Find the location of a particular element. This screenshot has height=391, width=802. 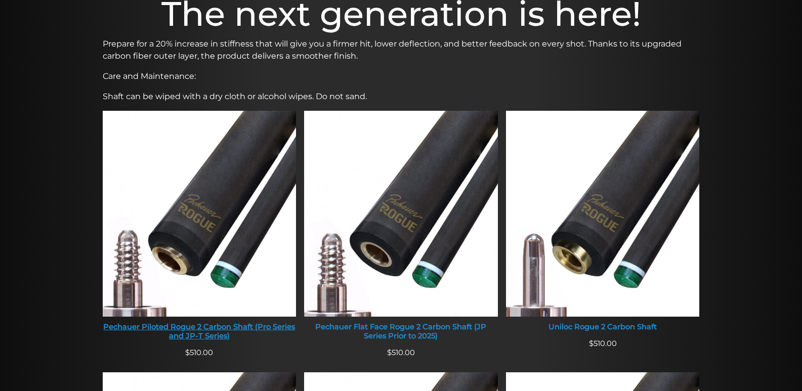

a: Uniloc Rogue 2 Carbon Shaft Uniloc Rogue 2 Carbon Shaft is located at coordinates (602, 224).